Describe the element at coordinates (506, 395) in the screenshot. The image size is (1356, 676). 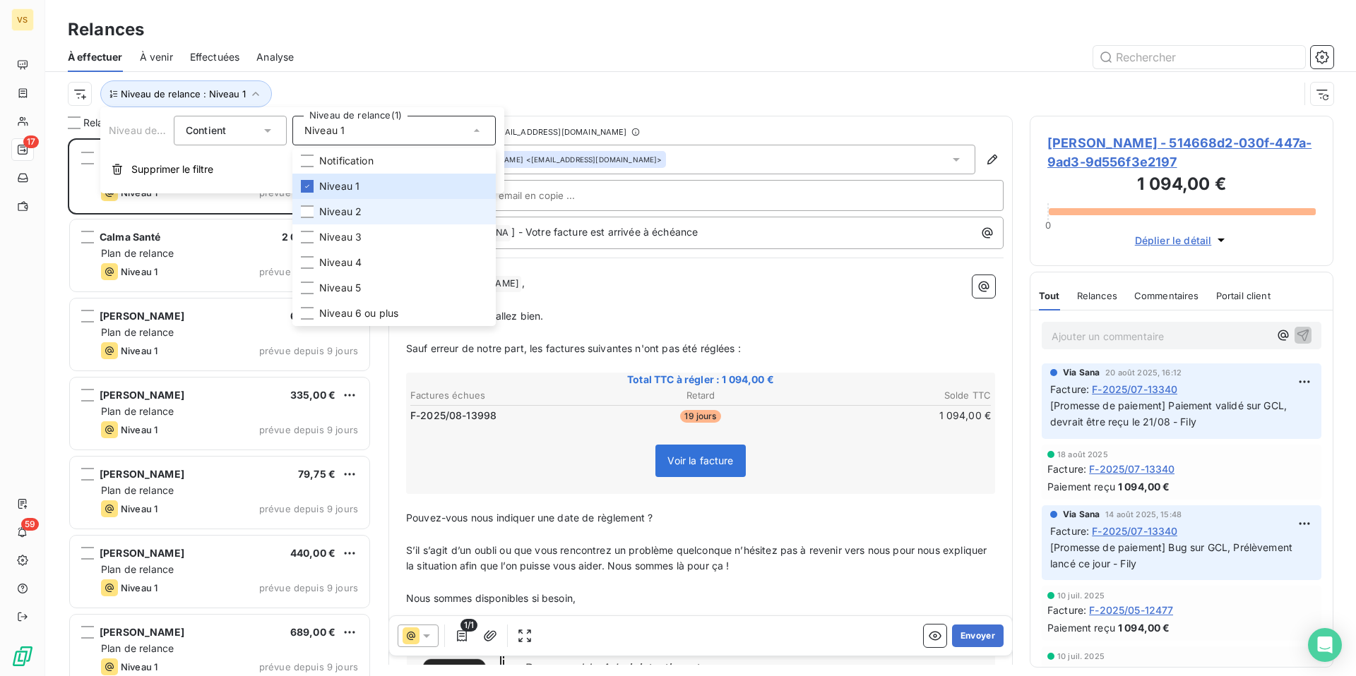
I see `th: Factures échues` at that location.